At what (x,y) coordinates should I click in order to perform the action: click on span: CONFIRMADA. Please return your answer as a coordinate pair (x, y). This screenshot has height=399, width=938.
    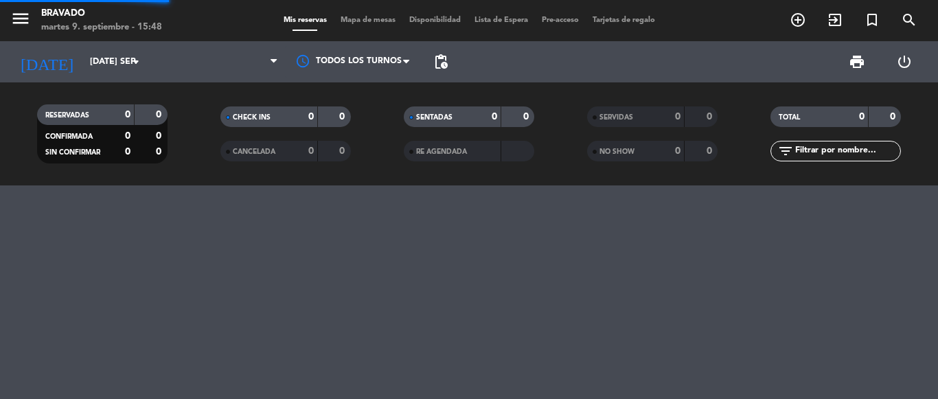
    Looking at the image, I should click on (69, 137).